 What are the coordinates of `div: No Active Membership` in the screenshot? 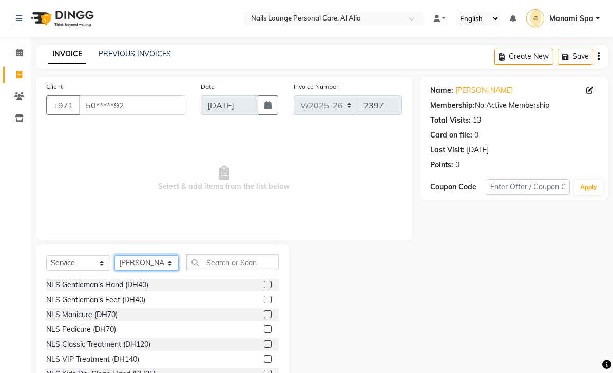 It's located at (514, 105).